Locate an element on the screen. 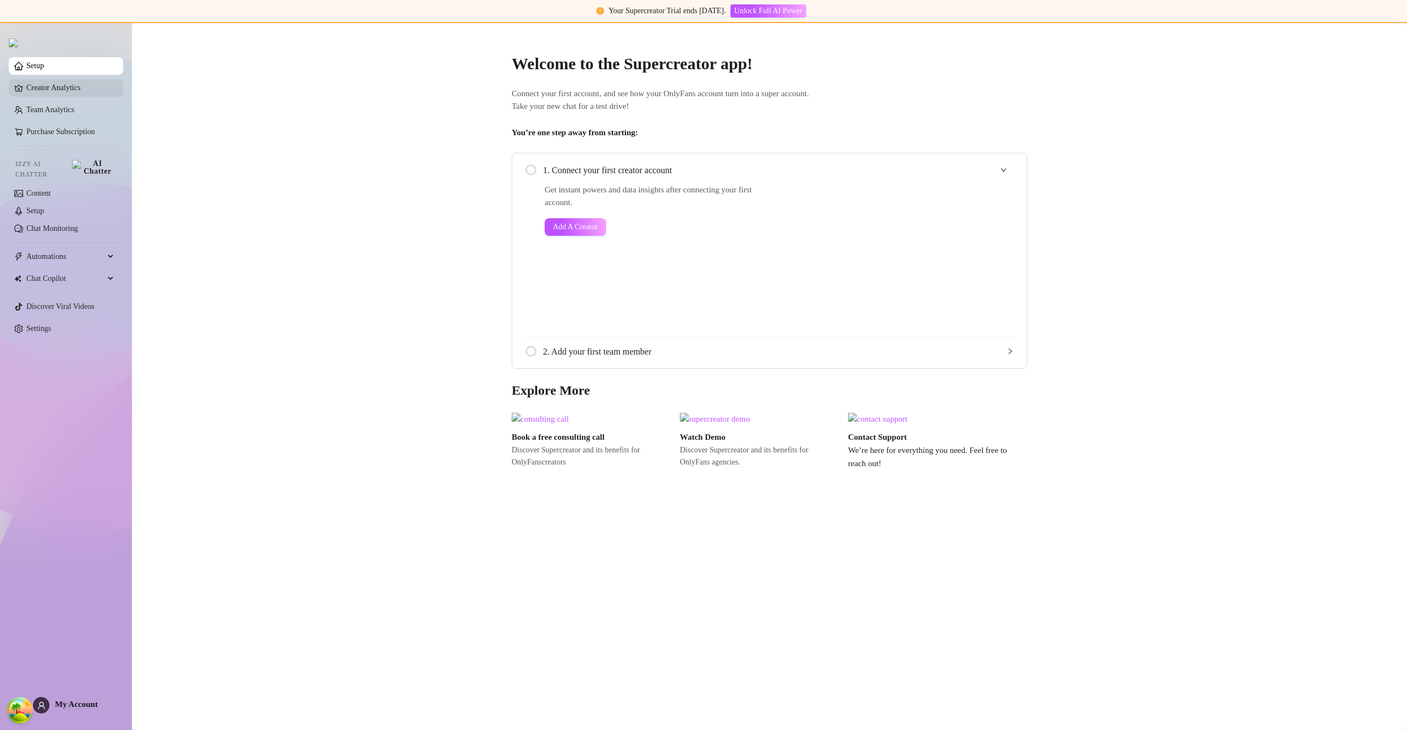  a: Add A Creator is located at coordinates (655, 227).